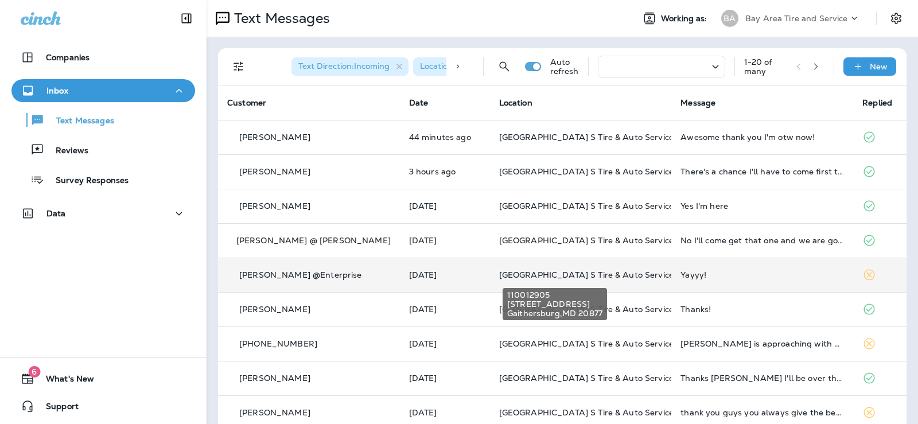  Describe the element at coordinates (685, 18) in the screenshot. I see `span: Working as:` at that location.